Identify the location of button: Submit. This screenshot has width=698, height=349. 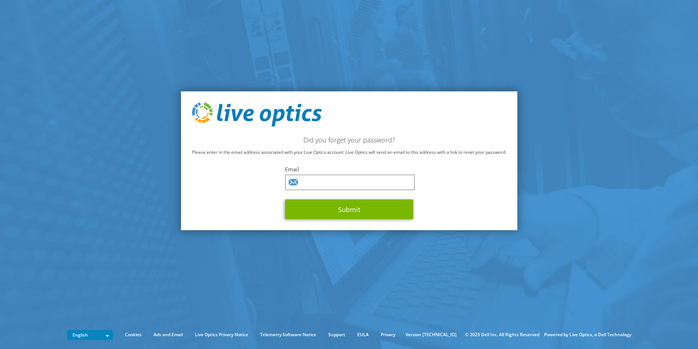
(349, 209).